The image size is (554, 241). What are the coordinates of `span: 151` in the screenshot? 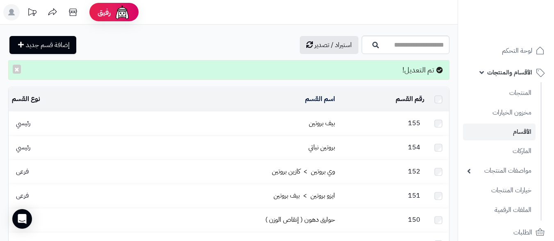 It's located at (414, 196).